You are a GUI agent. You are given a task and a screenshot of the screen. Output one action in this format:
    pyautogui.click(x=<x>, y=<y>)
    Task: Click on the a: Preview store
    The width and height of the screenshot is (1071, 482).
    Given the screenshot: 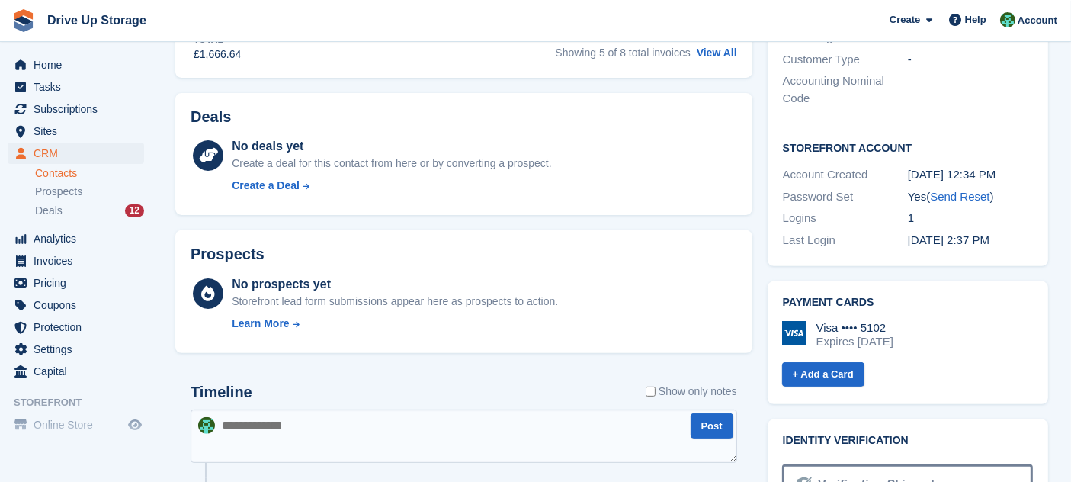 What is the action you would take?
    pyautogui.click(x=135, y=425)
    